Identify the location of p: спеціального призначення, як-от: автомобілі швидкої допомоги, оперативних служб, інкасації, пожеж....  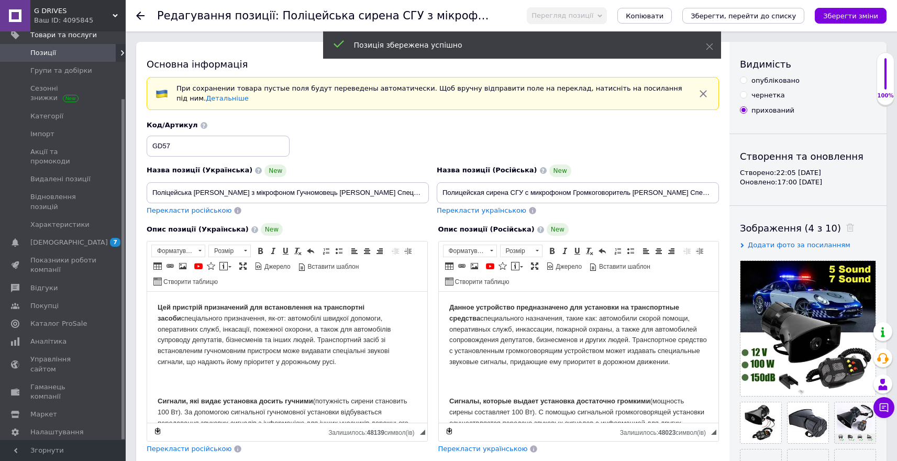
(140, 54).